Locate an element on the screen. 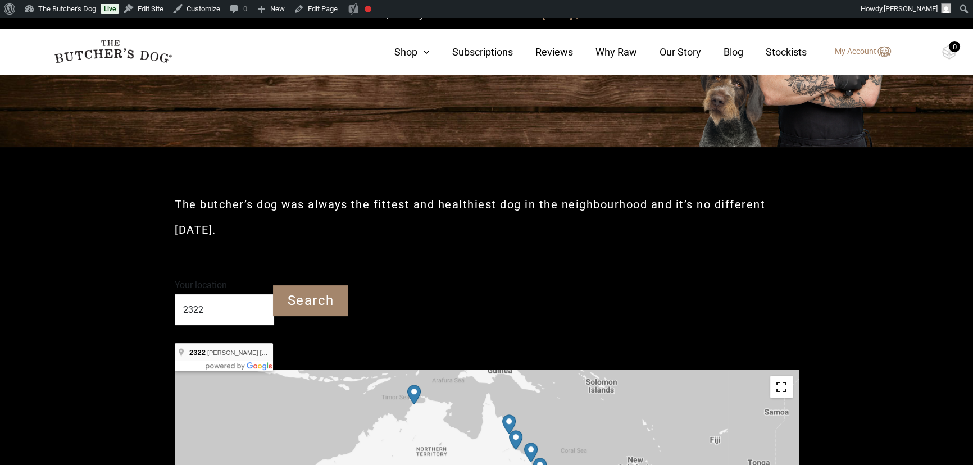 This screenshot has width=973, height=465. a: Subscriptions is located at coordinates (471, 52).